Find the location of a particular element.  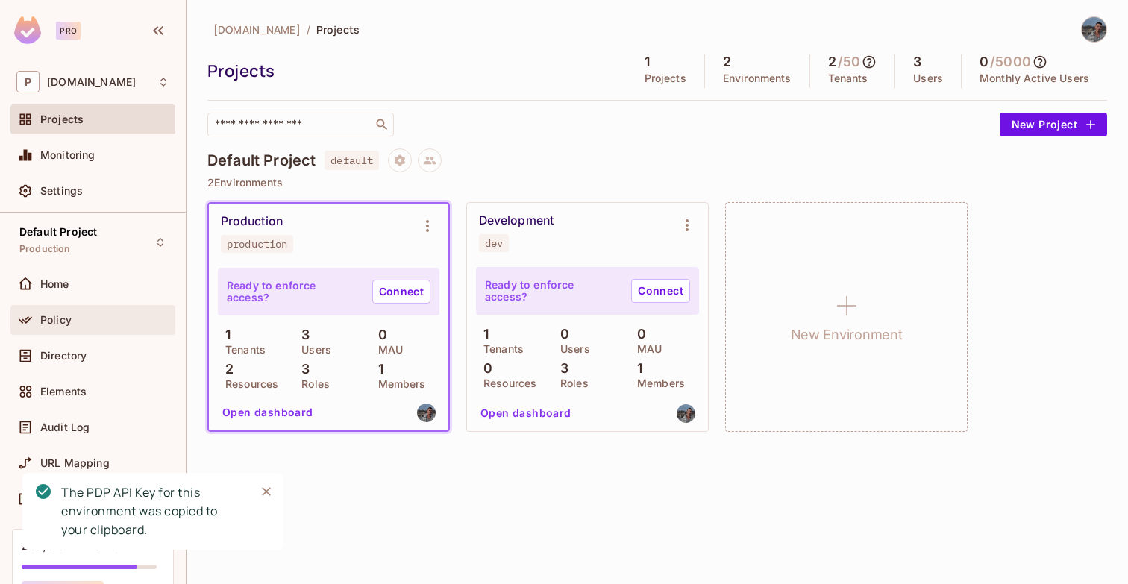

span: P is located at coordinates (28, 81).